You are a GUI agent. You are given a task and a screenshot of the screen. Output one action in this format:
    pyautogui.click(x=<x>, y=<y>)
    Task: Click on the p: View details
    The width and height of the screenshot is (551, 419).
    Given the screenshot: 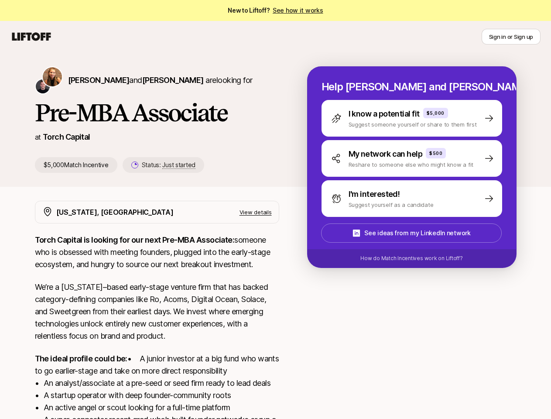 What is the action you would take?
    pyautogui.click(x=256, y=212)
    